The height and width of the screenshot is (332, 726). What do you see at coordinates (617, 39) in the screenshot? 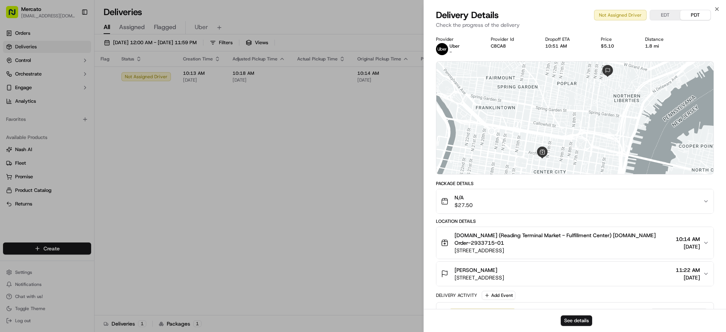
I see `div: Price` at bounding box center [617, 39].